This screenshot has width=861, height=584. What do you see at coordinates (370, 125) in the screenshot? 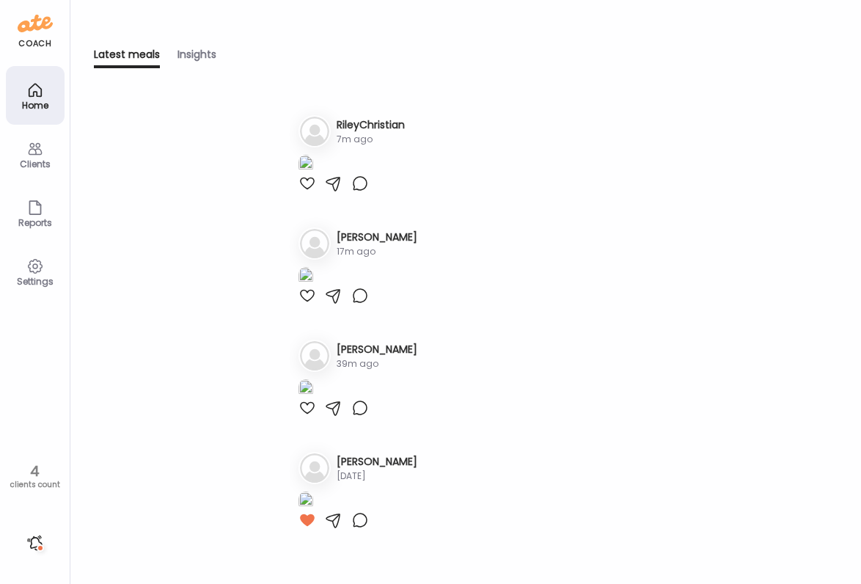
I see `h3: RileyChristian` at bounding box center [370, 125].